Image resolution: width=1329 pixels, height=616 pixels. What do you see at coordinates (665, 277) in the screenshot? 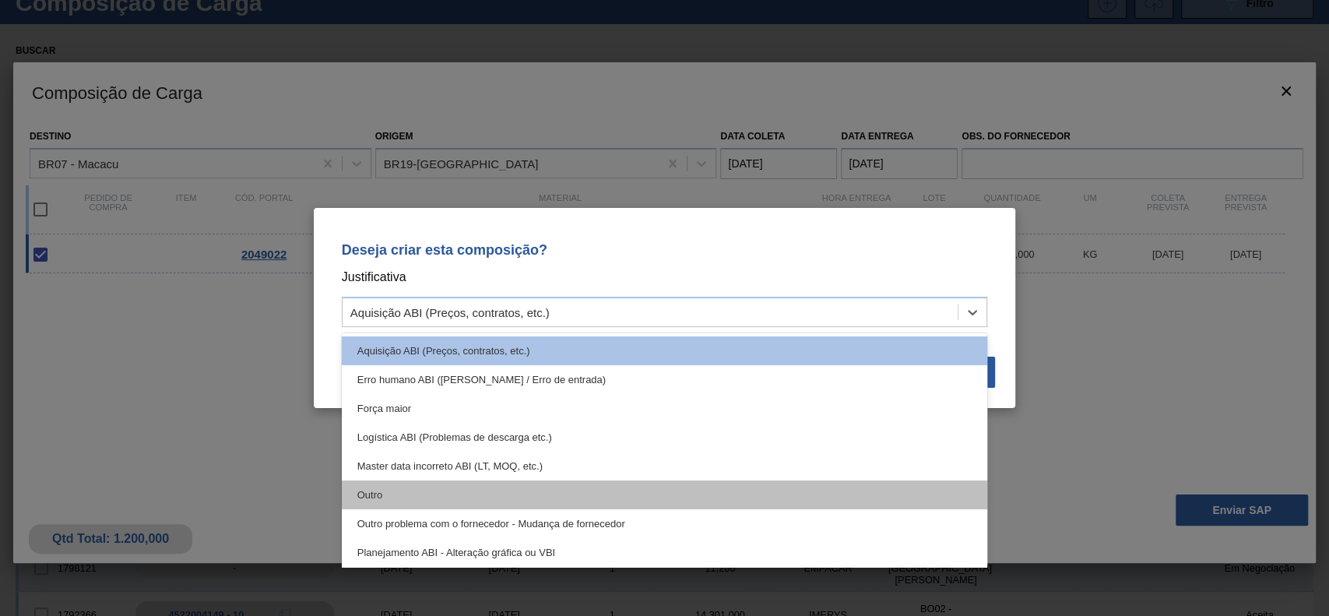
I see `p: Justificativa` at bounding box center [665, 277].